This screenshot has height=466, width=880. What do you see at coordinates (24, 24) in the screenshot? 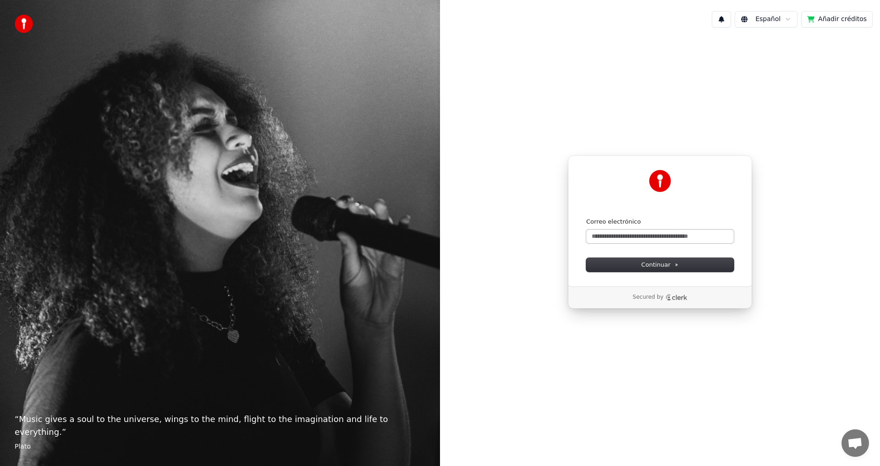
I see `img: youka` at bounding box center [24, 24].